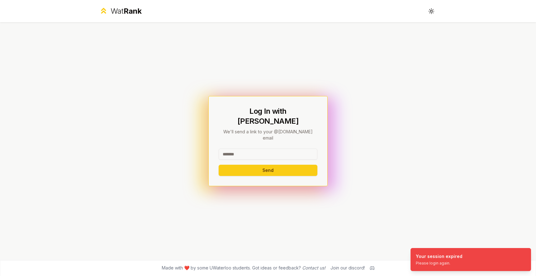 This screenshot has height=276, width=536. What do you see at coordinates (133, 11) in the screenshot?
I see `span: Rank` at bounding box center [133, 11].